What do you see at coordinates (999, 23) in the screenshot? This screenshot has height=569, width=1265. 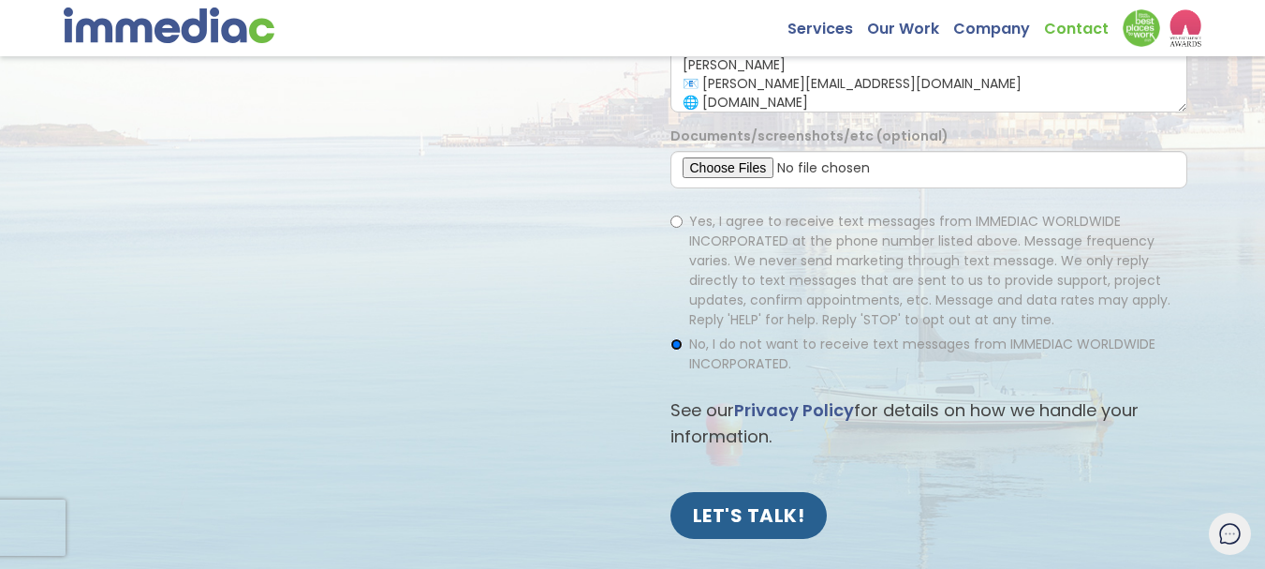 I see `a: Company` at bounding box center [999, 23].